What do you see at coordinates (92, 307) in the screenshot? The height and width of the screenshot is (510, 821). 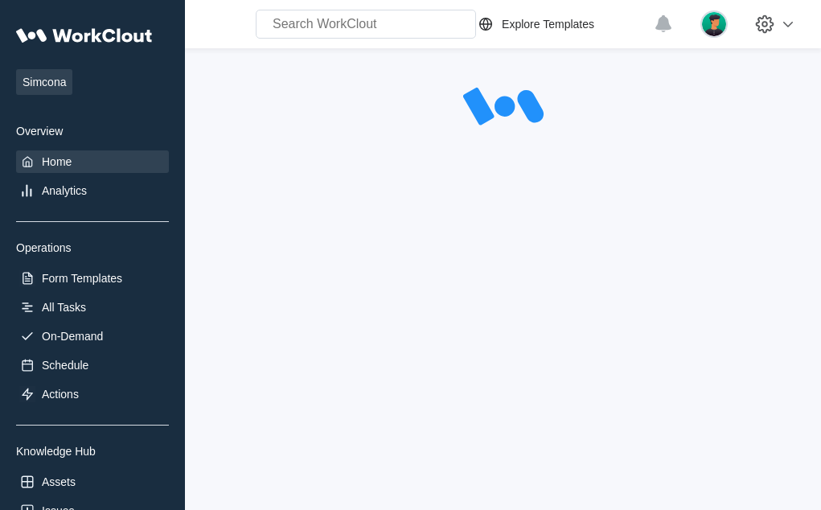 I see `a: All Tasks` at bounding box center [92, 307].